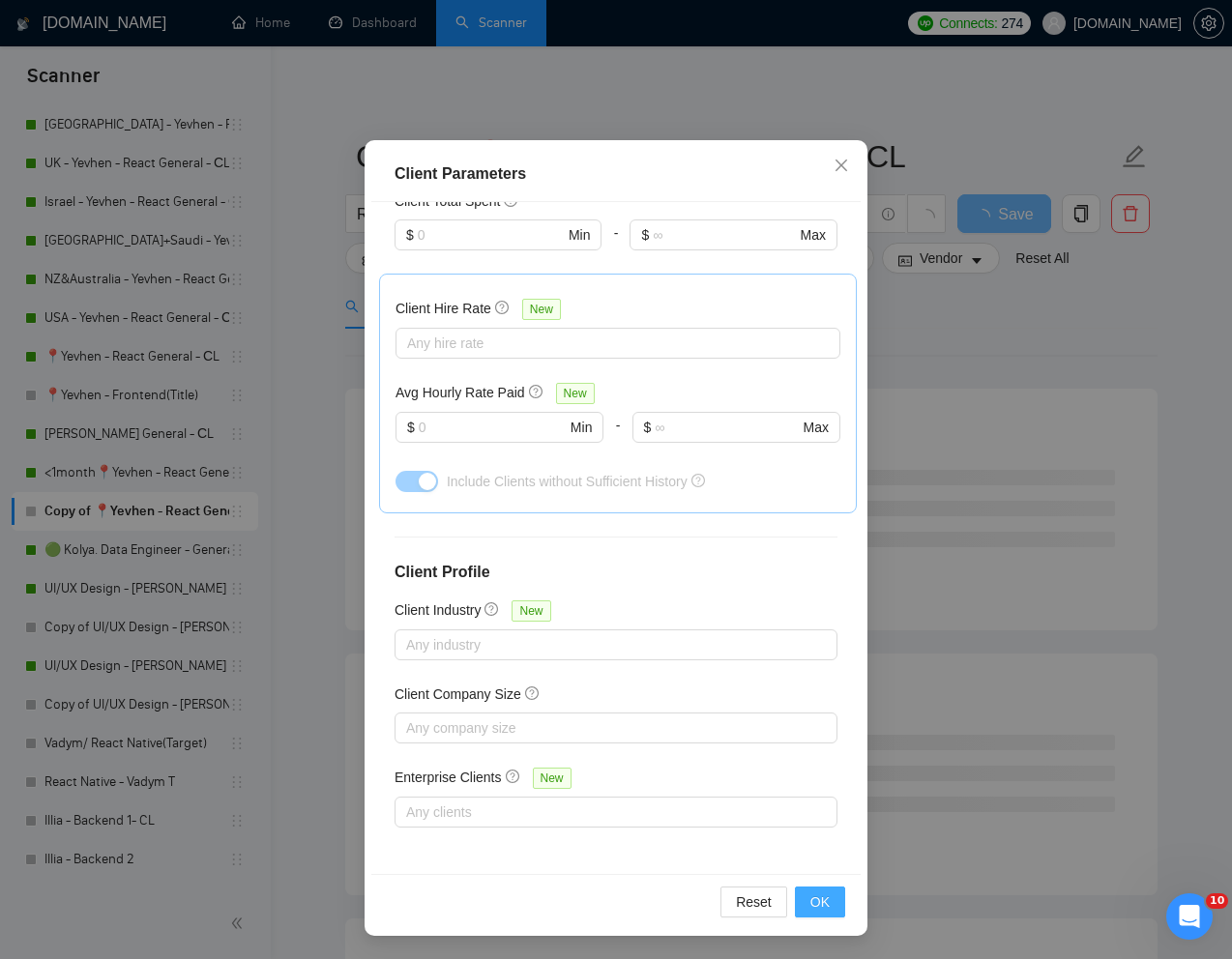  I want to click on span: Include Clients without Sufficient History, so click(566, 481).